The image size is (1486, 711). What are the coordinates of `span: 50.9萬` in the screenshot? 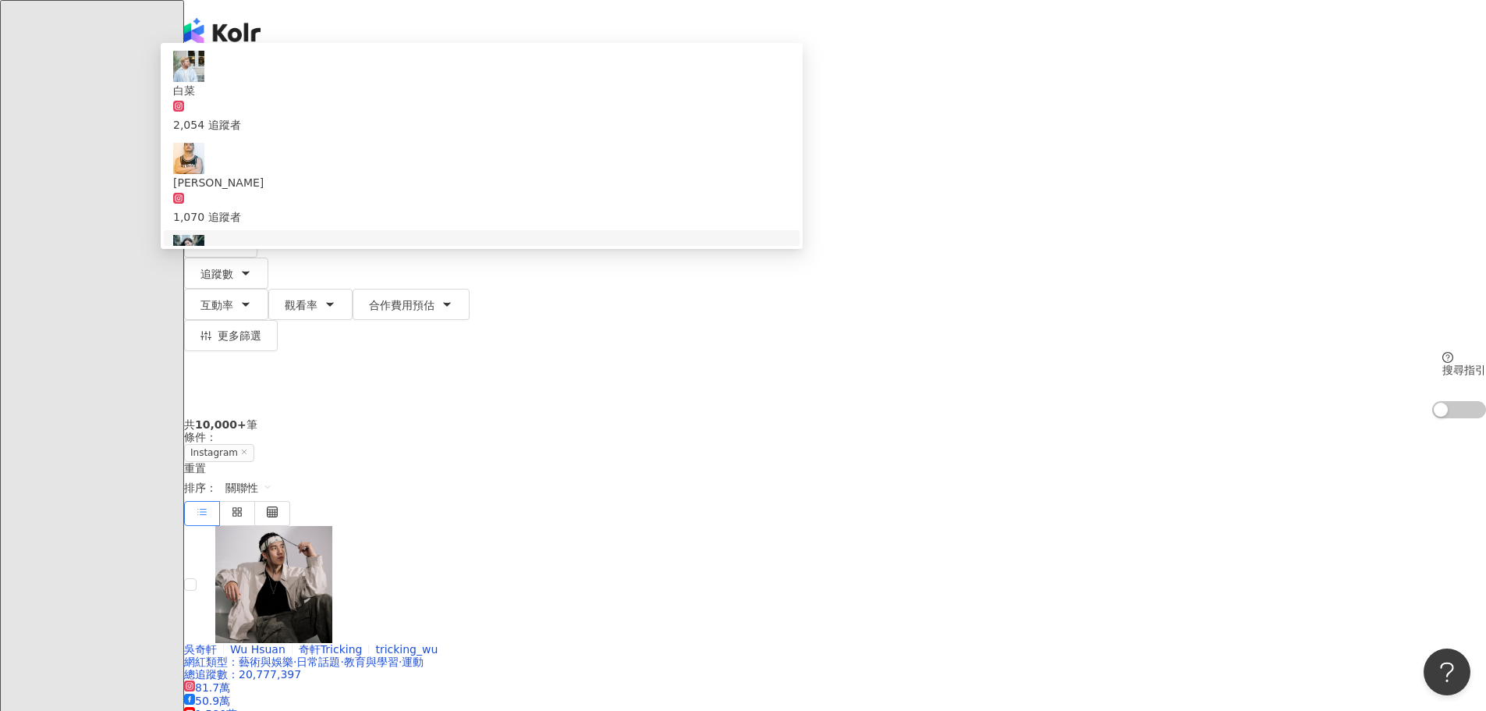 It's located at (207, 700).